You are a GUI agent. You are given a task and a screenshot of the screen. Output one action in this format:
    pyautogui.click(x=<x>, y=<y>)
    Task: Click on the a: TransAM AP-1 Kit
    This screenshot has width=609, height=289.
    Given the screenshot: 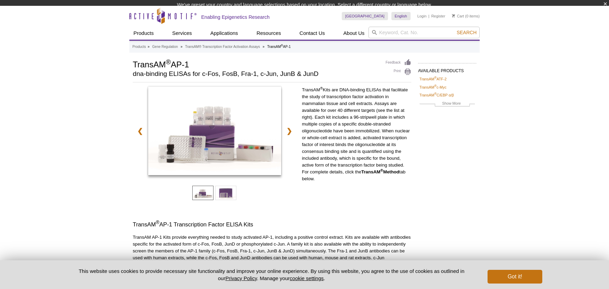 What is the action you would take?
    pyautogui.click(x=214, y=132)
    